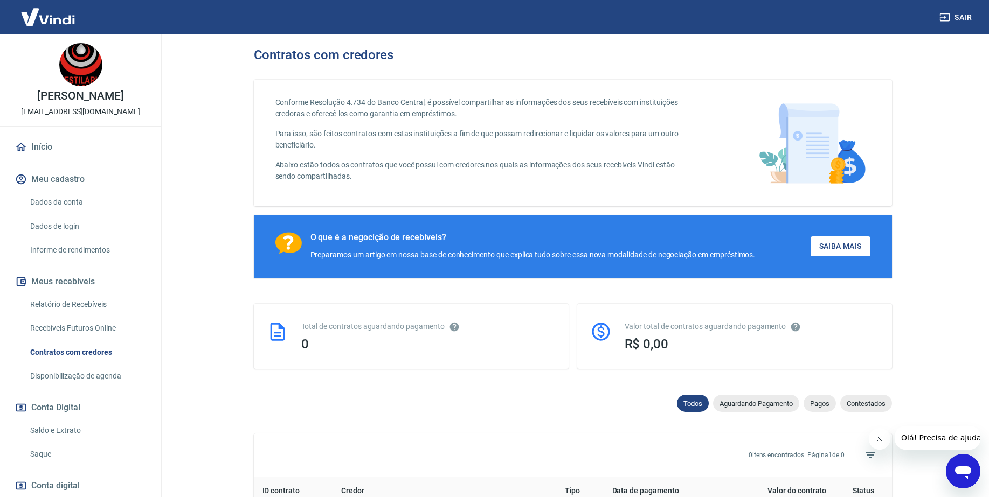 The image size is (989, 497). Describe the element at coordinates (87, 304) in the screenshot. I see `a: Relatório de Recebíveis` at that location.